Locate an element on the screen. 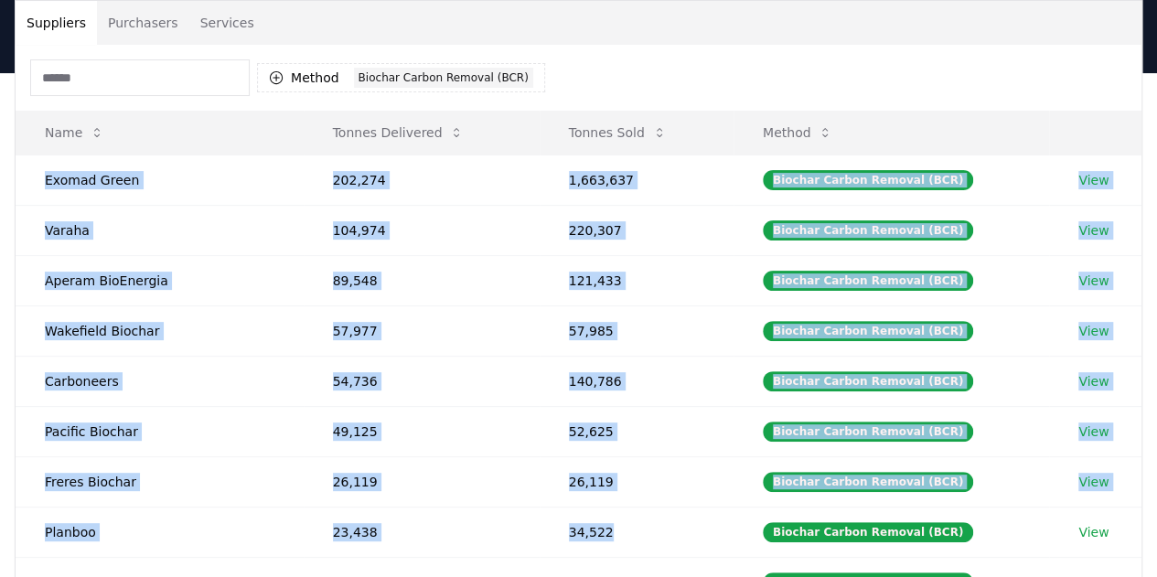  td: 140,786 is located at coordinates (636, 380).